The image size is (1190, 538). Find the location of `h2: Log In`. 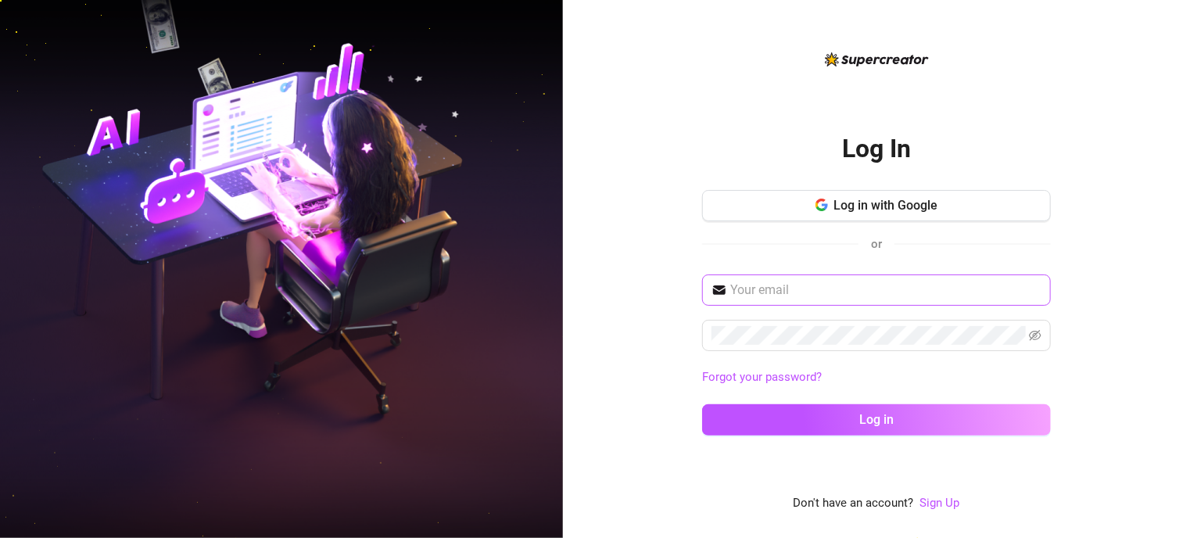

h2: Log In is located at coordinates (876, 149).